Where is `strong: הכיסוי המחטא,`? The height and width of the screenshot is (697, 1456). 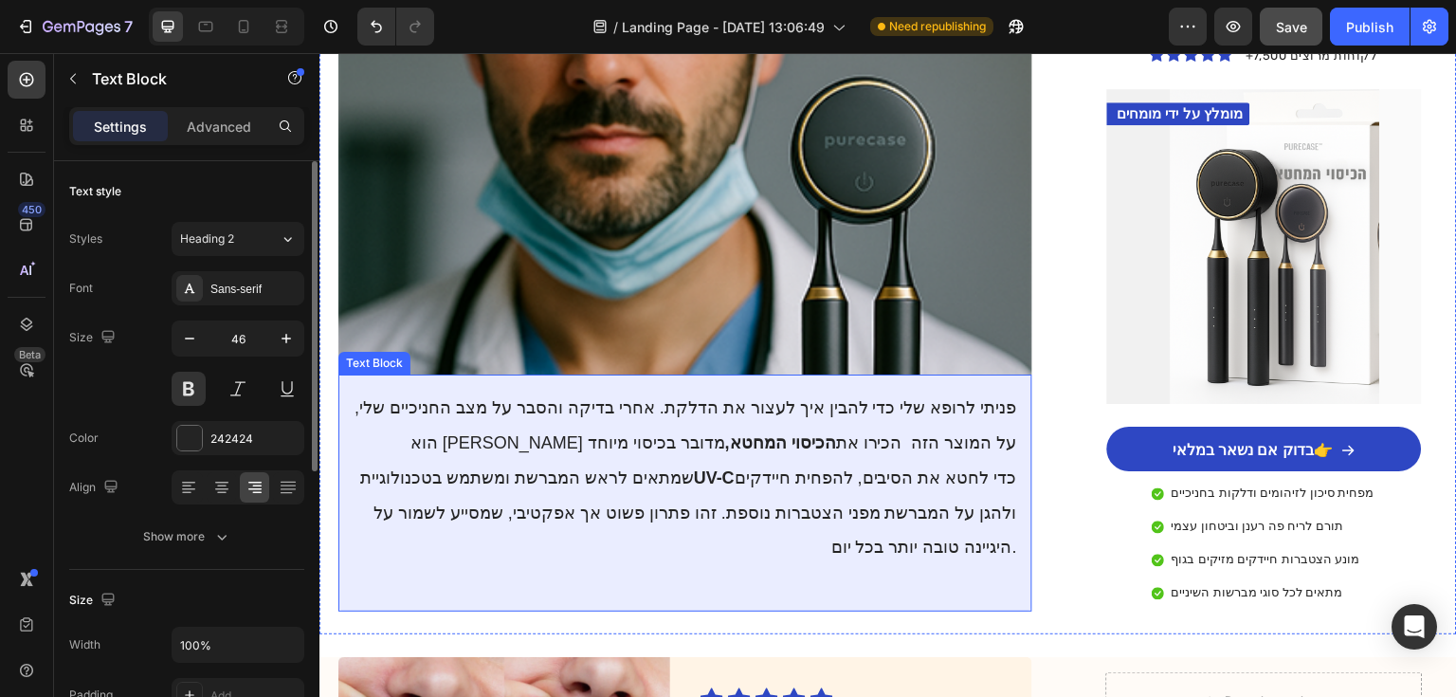
strong: הכיסוי המחטא, is located at coordinates (461, 390).